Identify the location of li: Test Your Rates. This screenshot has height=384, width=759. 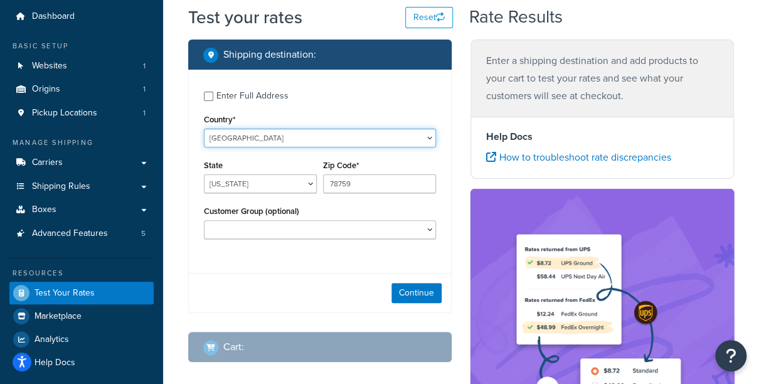
(82, 293).